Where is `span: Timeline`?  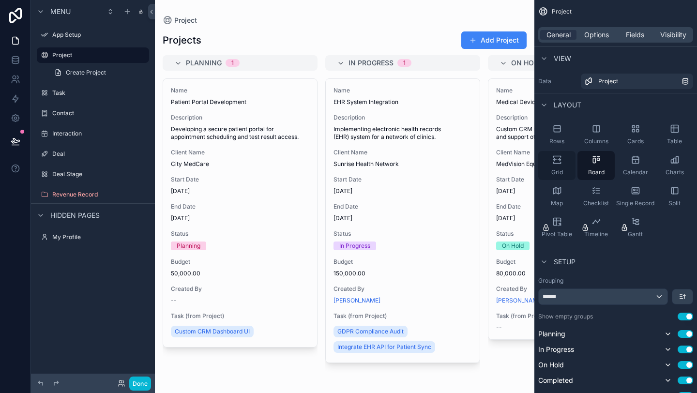
span: Timeline is located at coordinates (596, 234).